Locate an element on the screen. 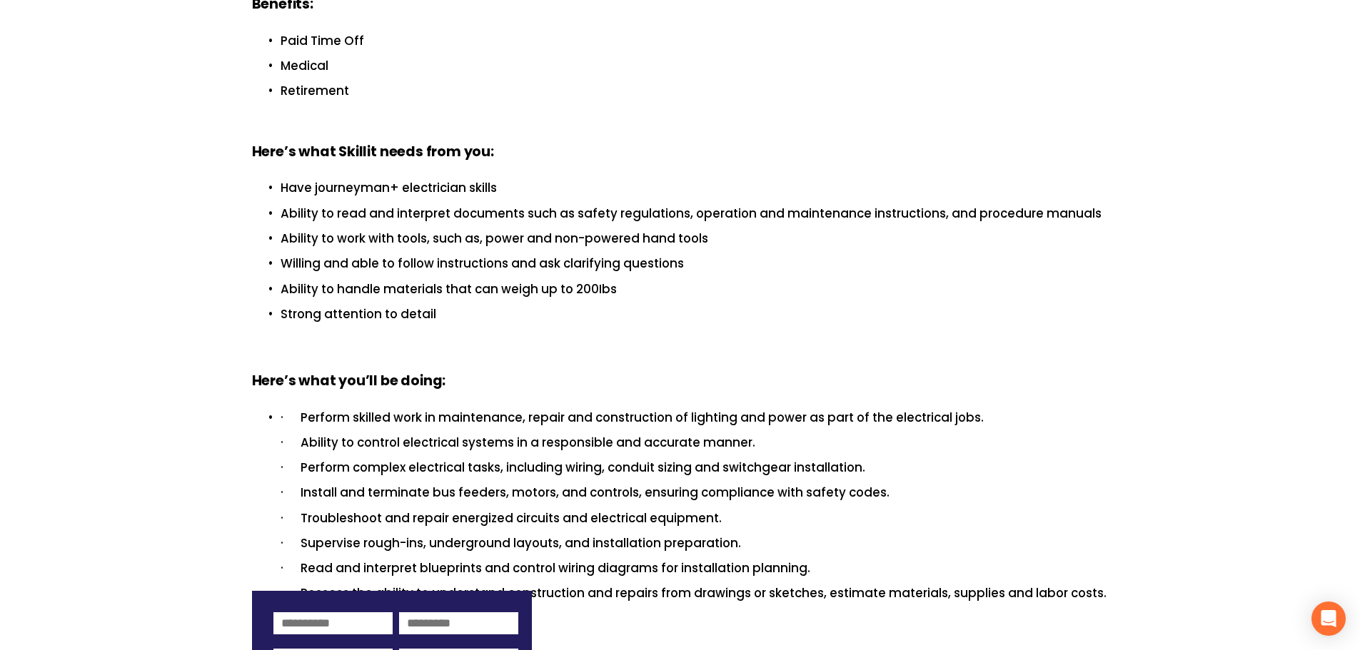 The width and height of the screenshot is (1360, 650). p: Ability to handle materials that can weigh up to 200Ibs is located at coordinates (695, 289).